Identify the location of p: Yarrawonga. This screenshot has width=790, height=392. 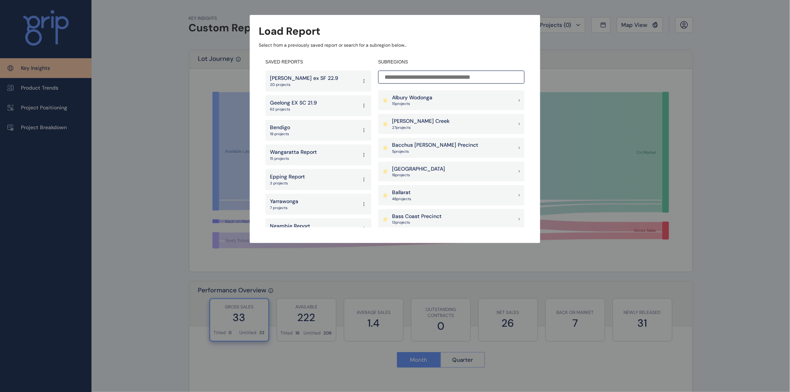
(284, 202).